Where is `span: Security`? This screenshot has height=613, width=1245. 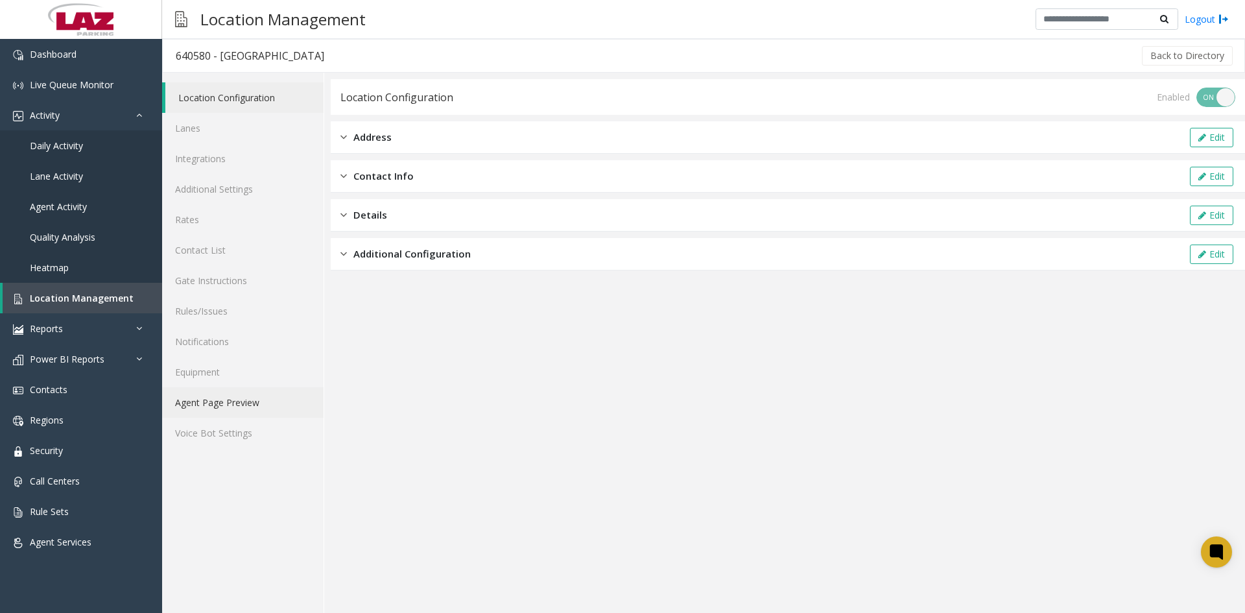 span: Security is located at coordinates (46, 450).